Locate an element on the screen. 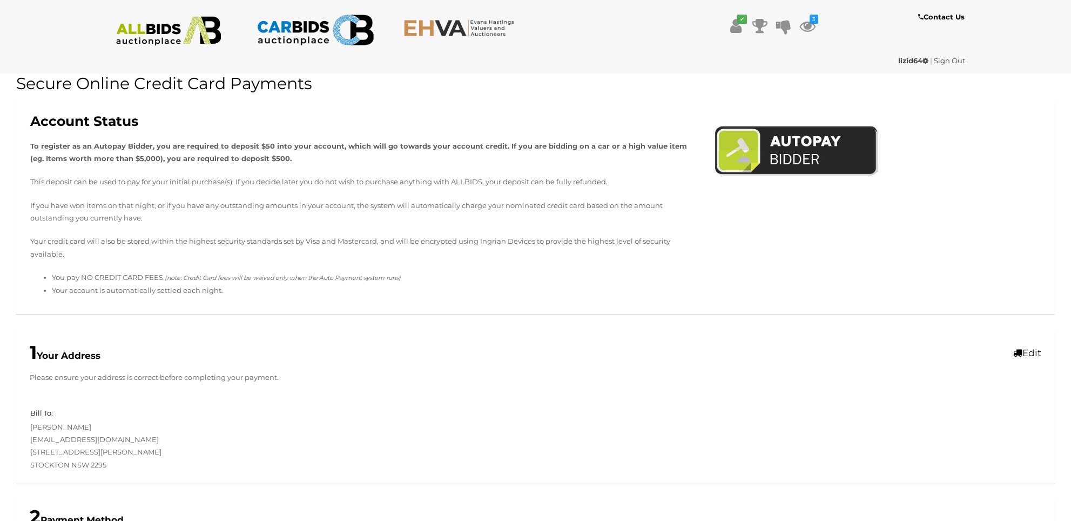  h1: Secure Online Credit Card Payments is located at coordinates (535, 83).